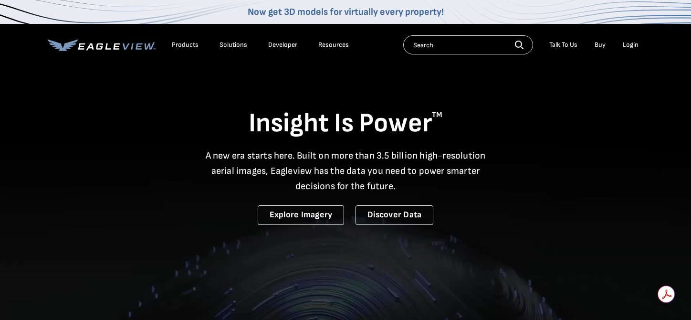  Describe the element at coordinates (282, 45) in the screenshot. I see `a: Developer` at that location.